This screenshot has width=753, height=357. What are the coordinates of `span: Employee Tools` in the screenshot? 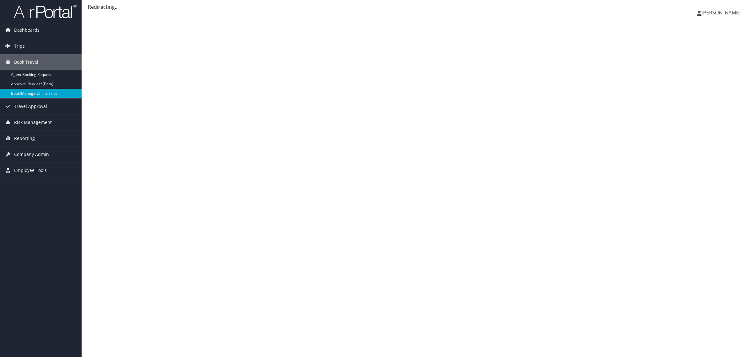 It's located at (30, 170).